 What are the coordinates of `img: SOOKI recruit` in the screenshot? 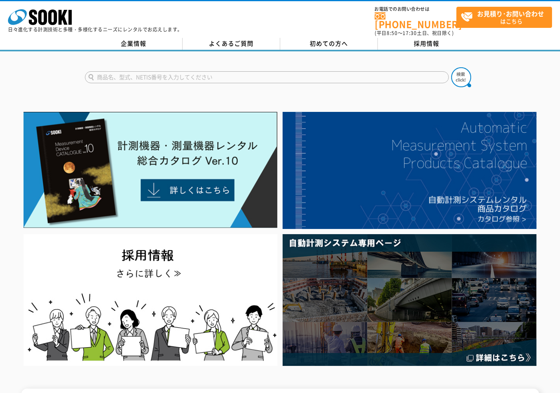 It's located at (150, 300).